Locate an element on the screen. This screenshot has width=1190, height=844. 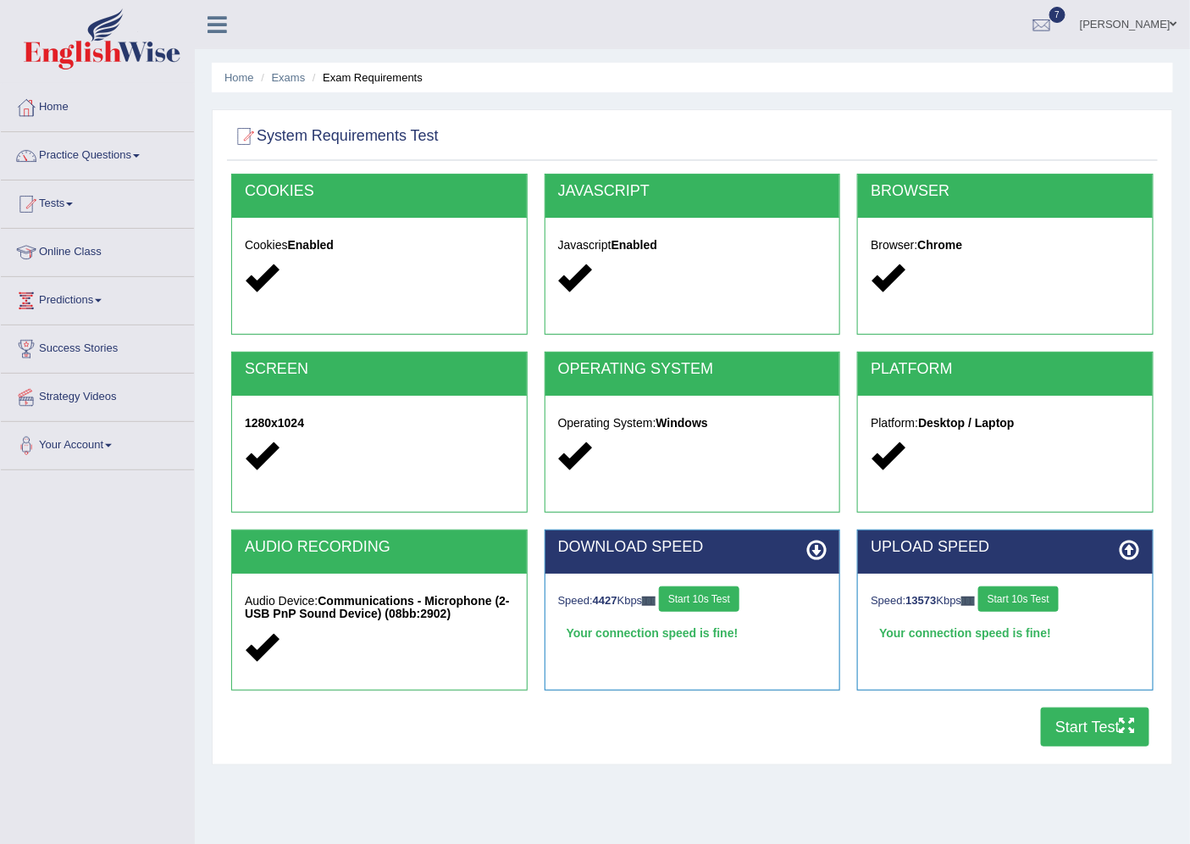
h2: UPLOAD SPEED is located at coordinates (1006, 547).